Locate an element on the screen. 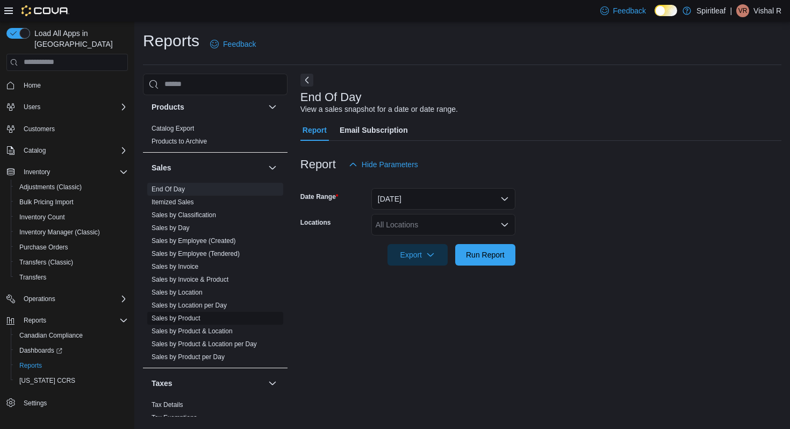 The height and width of the screenshot is (429, 790). button: Next is located at coordinates (307, 80).